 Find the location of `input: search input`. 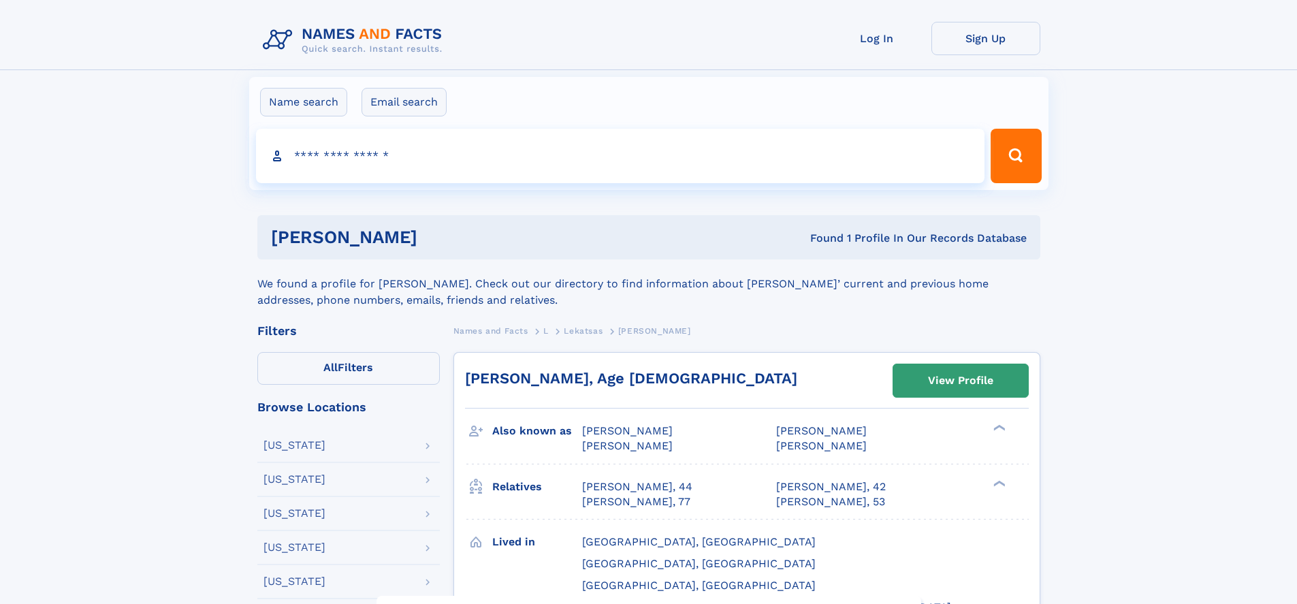

input: search input is located at coordinates (620, 156).